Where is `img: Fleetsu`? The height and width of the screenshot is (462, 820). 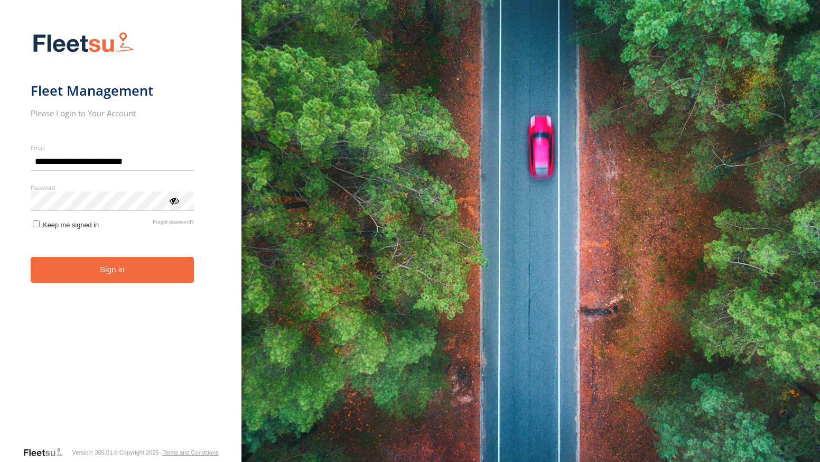 img: Fleetsu is located at coordinates (83, 43).